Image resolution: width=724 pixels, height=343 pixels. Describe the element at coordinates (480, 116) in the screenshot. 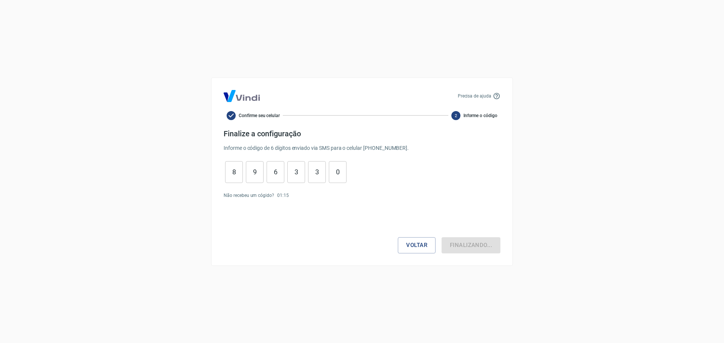

I see `span: Informe o código` at that location.